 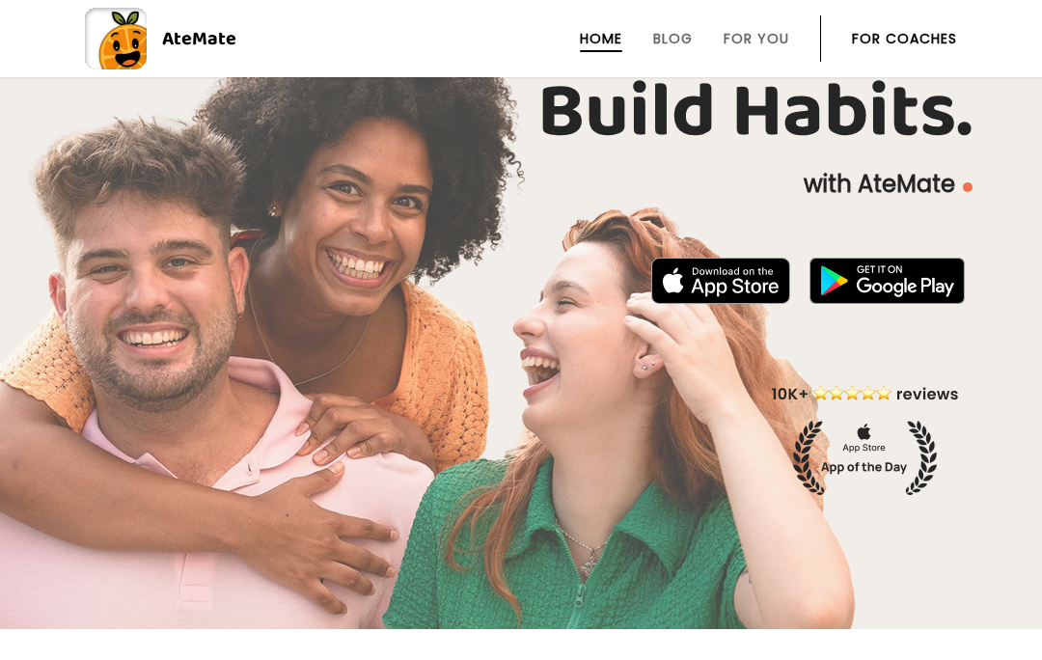 What do you see at coordinates (864, 438) in the screenshot?
I see `img: home-hero-appoftheday.png` at bounding box center [864, 438].